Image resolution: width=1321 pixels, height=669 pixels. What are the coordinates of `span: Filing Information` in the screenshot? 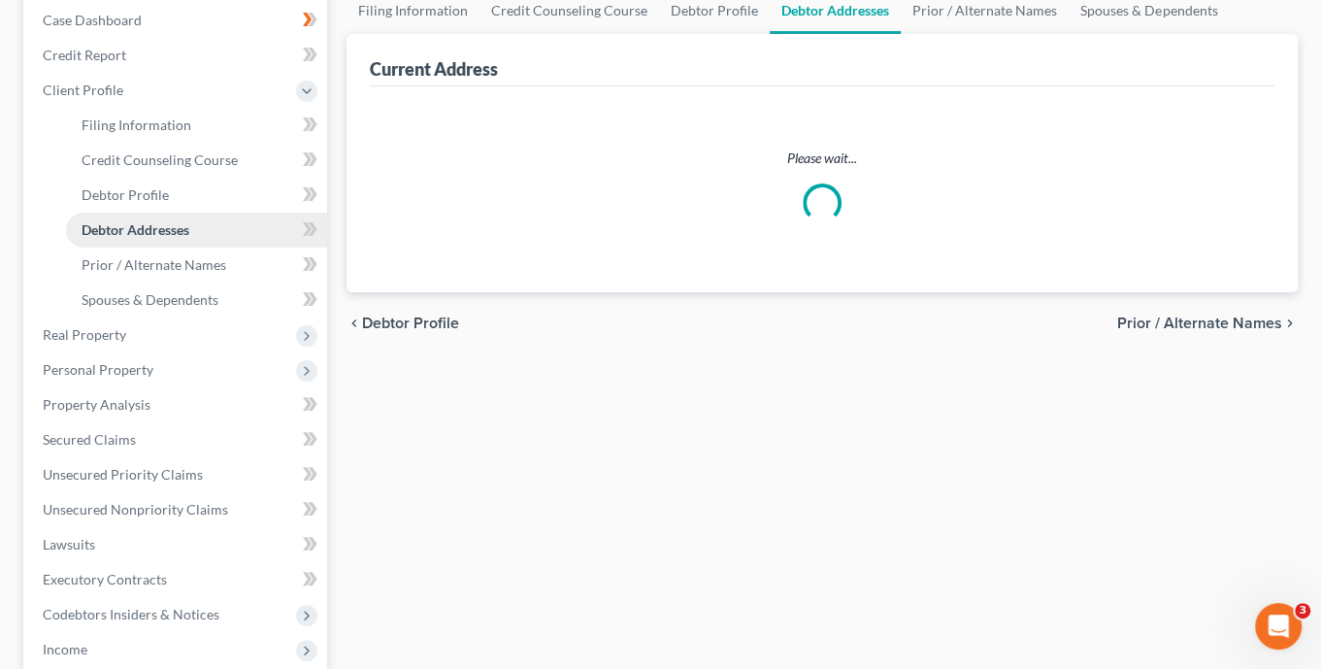 It's located at (136, 124).